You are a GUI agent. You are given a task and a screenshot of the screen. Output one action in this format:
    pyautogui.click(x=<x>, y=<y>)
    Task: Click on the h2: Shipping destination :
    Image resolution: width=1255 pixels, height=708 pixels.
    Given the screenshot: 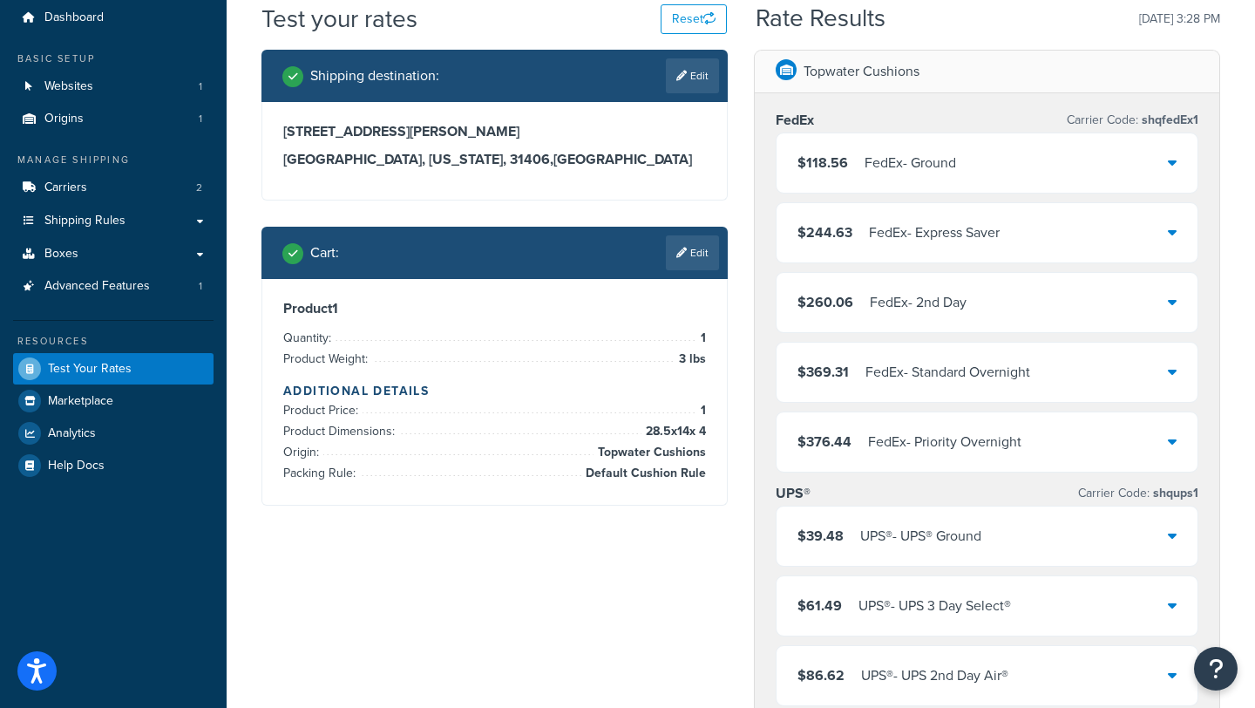 What is the action you would take?
    pyautogui.click(x=375, y=76)
    